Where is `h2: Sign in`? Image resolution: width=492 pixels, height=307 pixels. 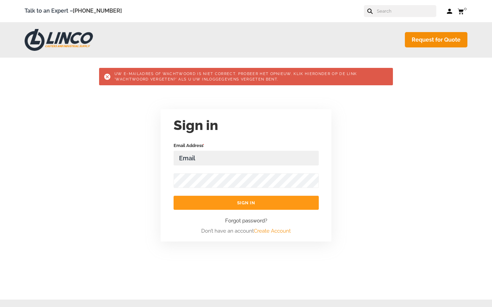 h2: Sign in is located at coordinates (246, 125).